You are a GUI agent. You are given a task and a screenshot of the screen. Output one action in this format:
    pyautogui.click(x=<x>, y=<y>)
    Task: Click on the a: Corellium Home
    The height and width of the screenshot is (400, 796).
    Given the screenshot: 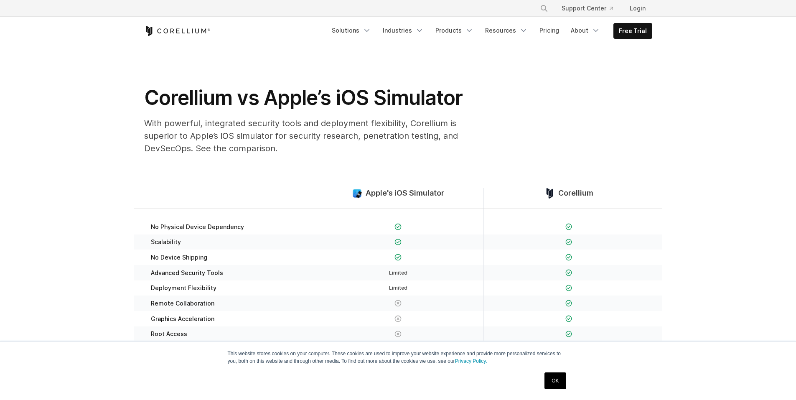 What is the action you would take?
    pyautogui.click(x=177, y=31)
    